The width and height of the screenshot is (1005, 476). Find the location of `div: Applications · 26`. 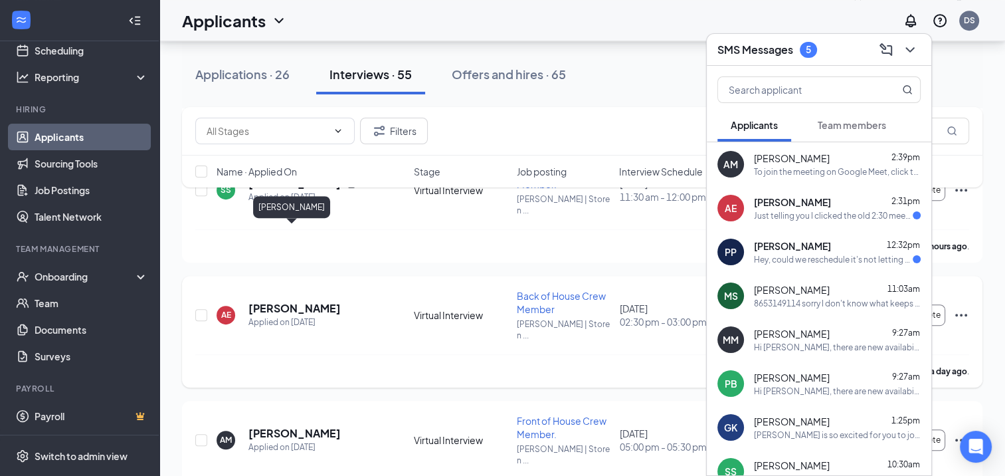

div: Applications · 26 is located at coordinates (242, 74).